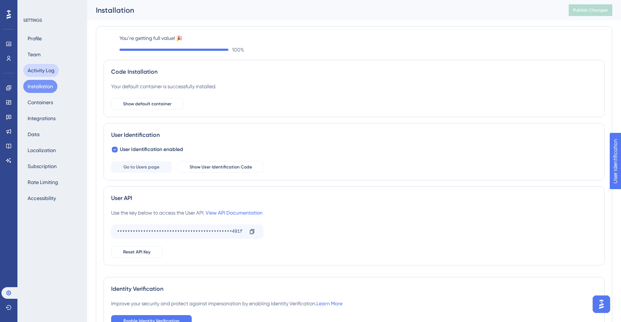  Describe the element at coordinates (362, 38) in the screenshot. I see `label: You’re getting full value! 🎉` at that location.